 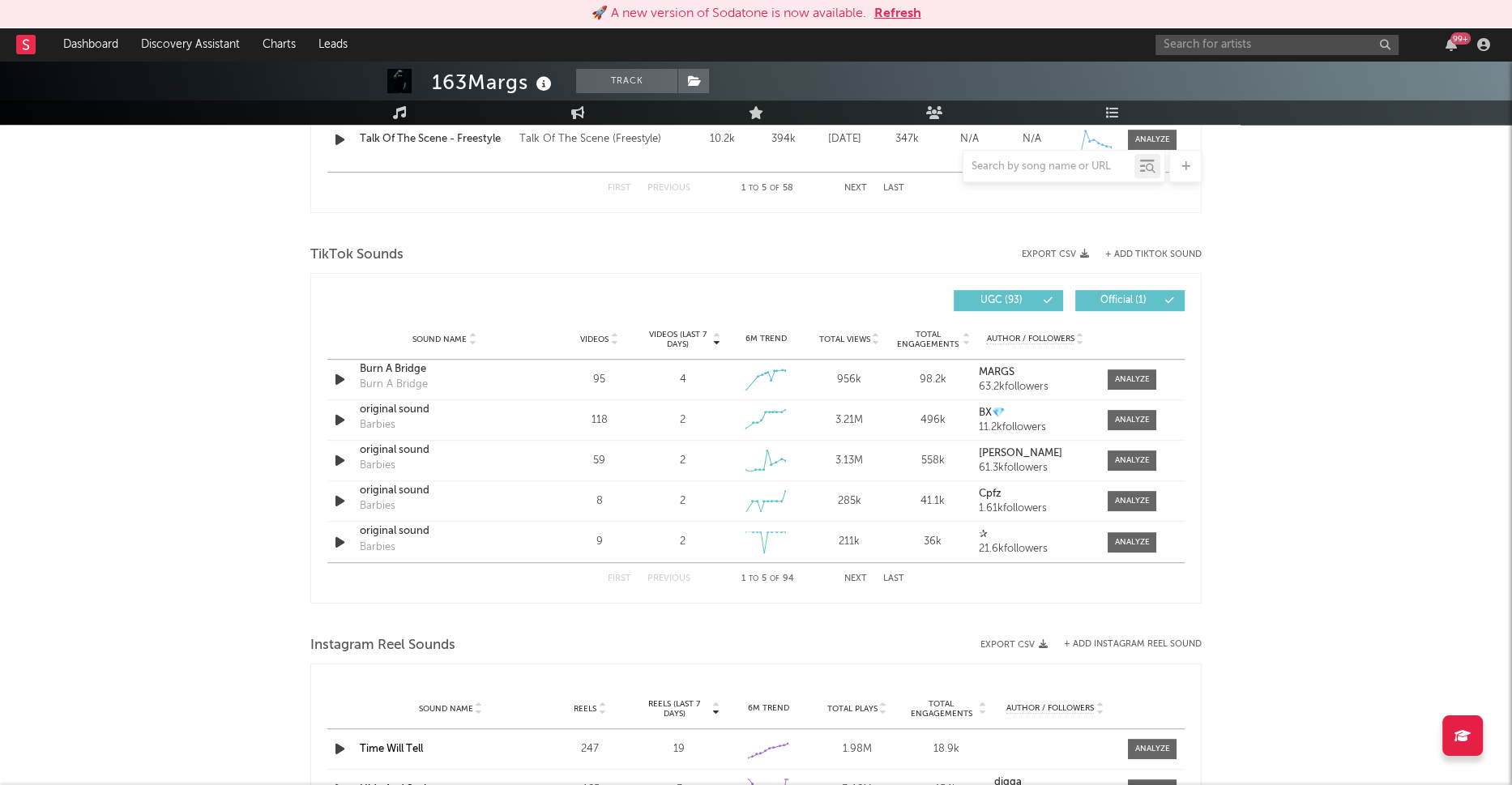 What do you see at coordinates (1034, 388) in the screenshot?
I see `div: 63.2k followers` at bounding box center [1034, 388].